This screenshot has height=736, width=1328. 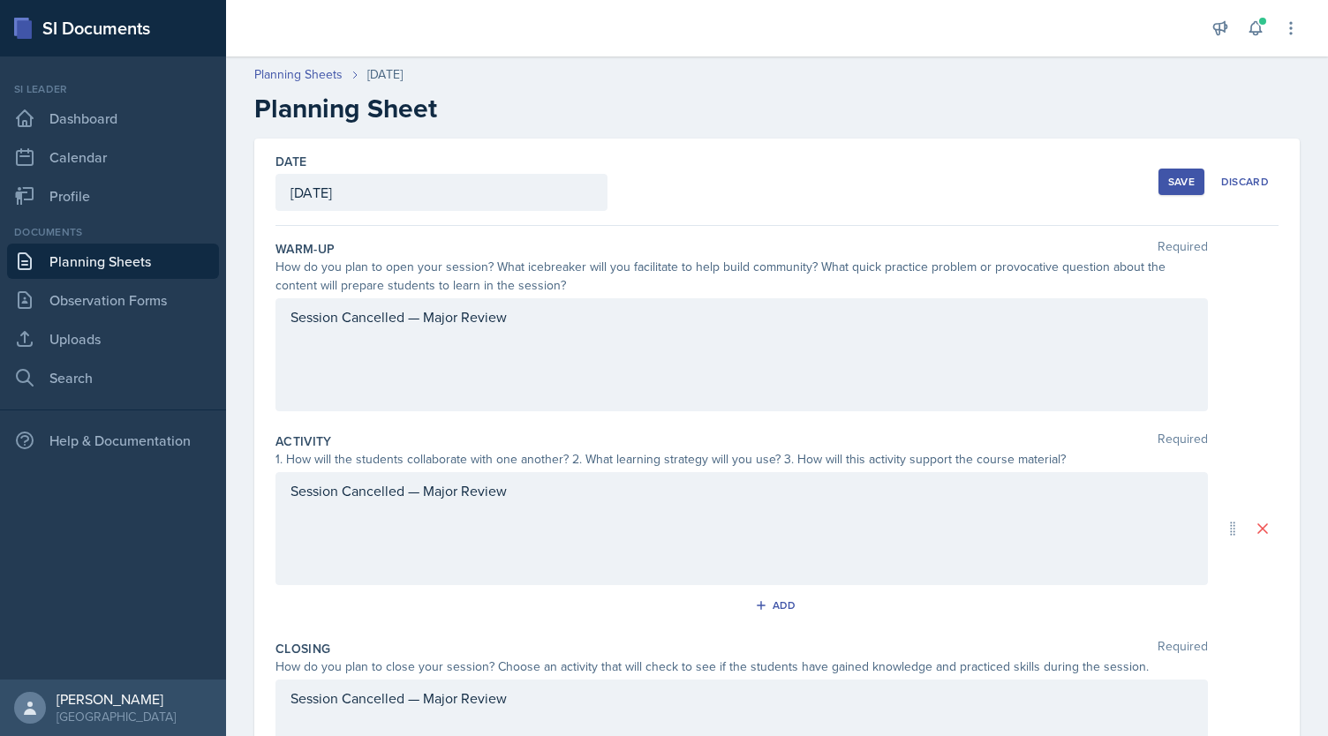 What do you see at coordinates (1181, 182) in the screenshot?
I see `button: Save` at bounding box center [1181, 182].